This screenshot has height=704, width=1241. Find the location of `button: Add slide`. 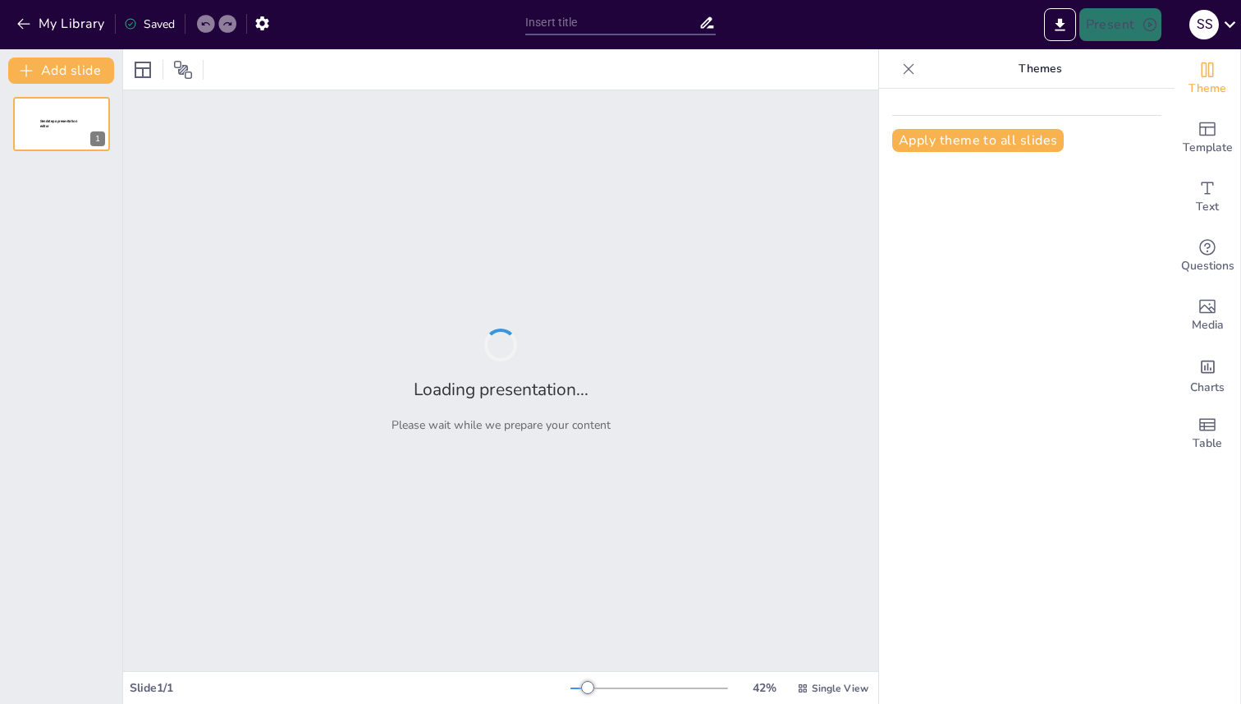

button: Add slide is located at coordinates (61, 71).